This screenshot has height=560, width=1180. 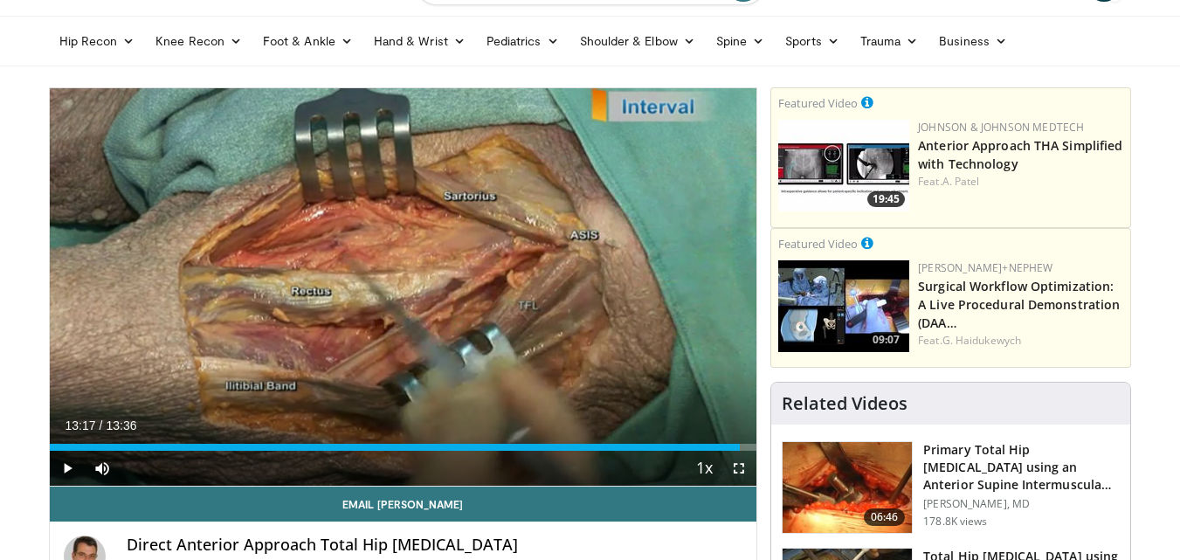 I want to click on button: Play, so click(x=67, y=468).